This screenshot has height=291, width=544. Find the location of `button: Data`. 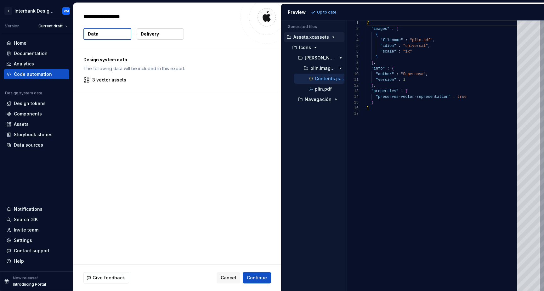

button: Data is located at coordinates (107, 34).